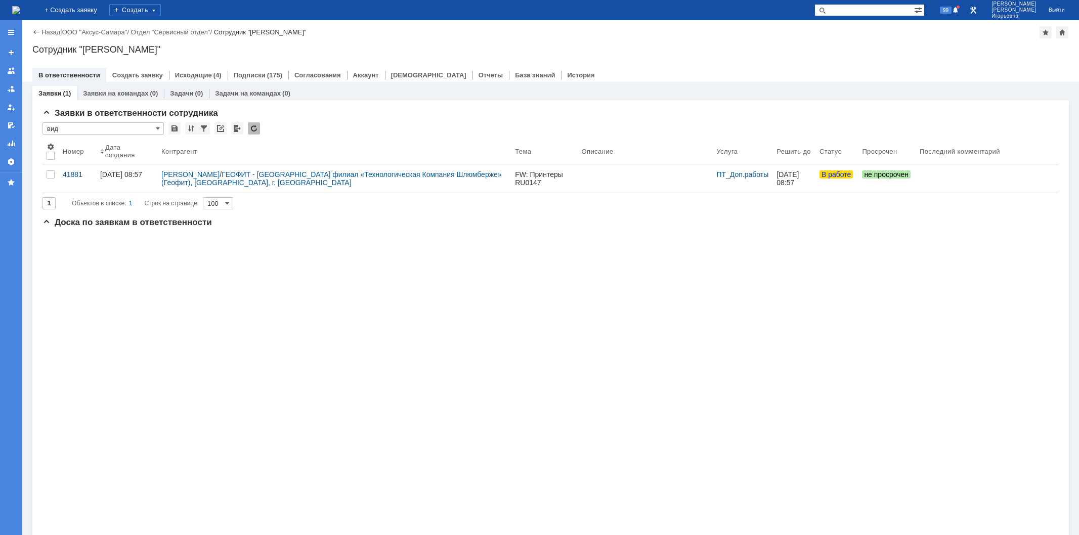  Describe the element at coordinates (126, 151) in the screenshot. I see `th: Дата создания` at that location.